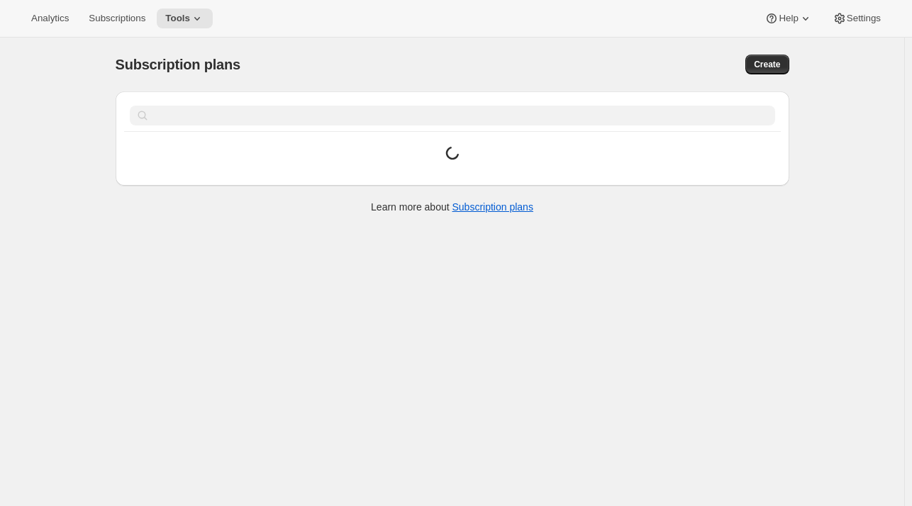 The height and width of the screenshot is (506, 912). What do you see at coordinates (178, 65) in the screenshot?
I see `span: Subscription plans` at bounding box center [178, 65].